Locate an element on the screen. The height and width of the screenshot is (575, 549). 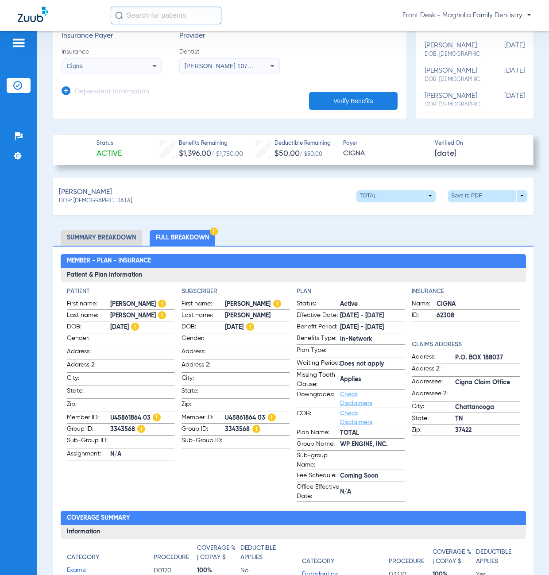
h3: Provider is located at coordinates (229, 36).